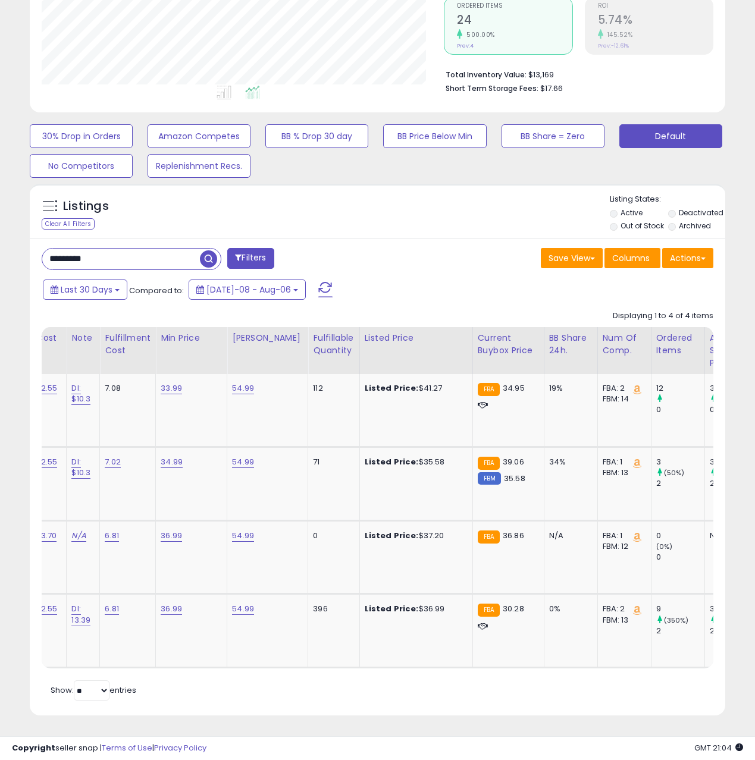 This screenshot has height=760, width=755. Describe the element at coordinates (680, 609) in the screenshot. I see `div: 9` at that location.